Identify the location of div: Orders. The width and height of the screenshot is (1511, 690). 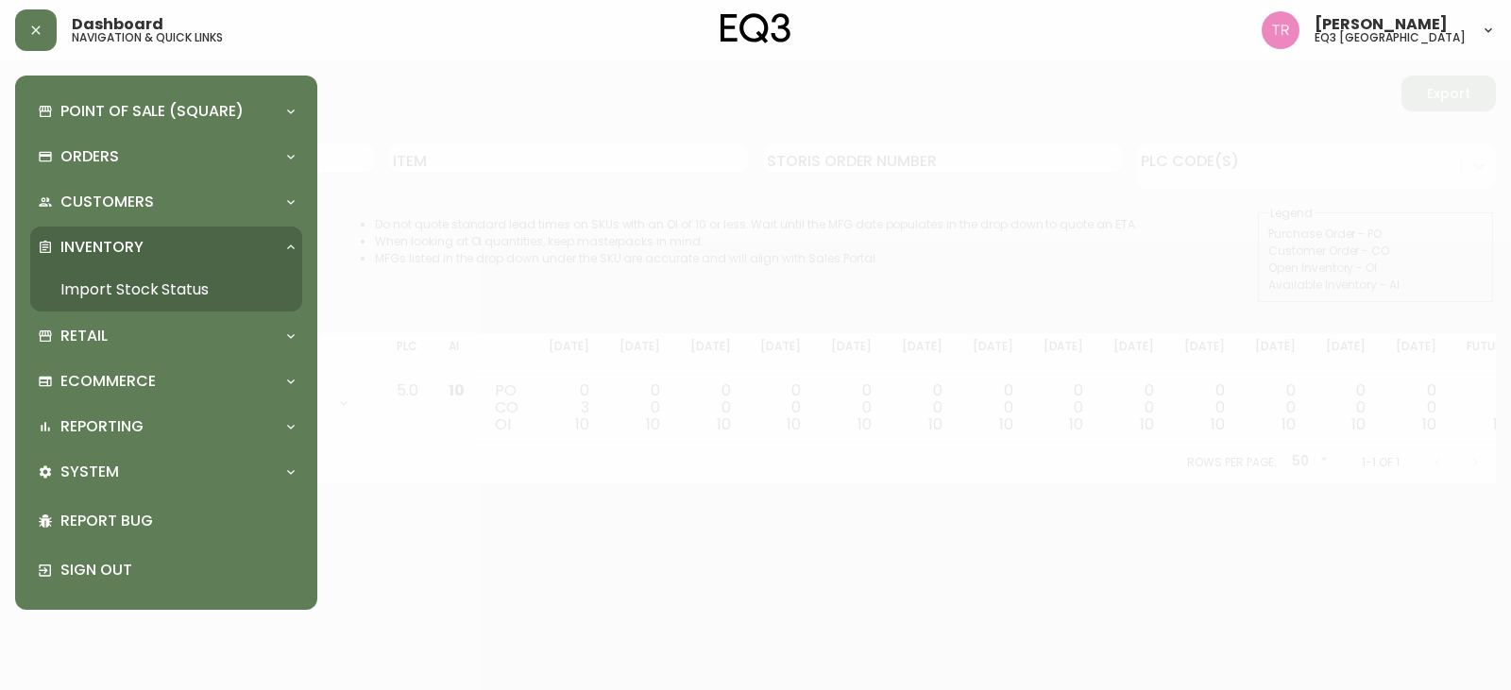
(166, 157).